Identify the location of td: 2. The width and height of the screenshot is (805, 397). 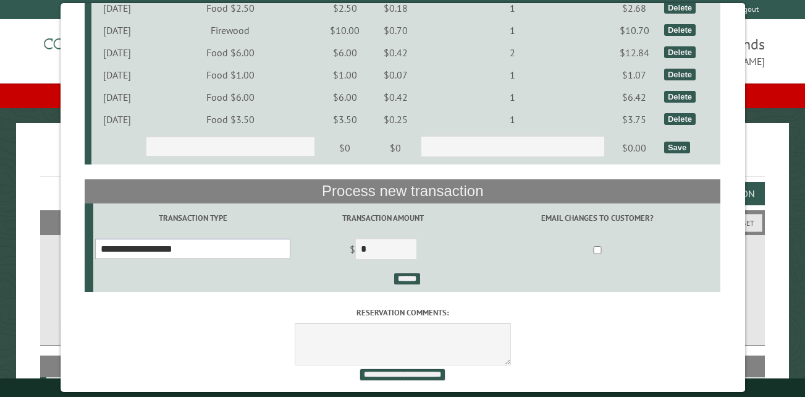
(513, 53).